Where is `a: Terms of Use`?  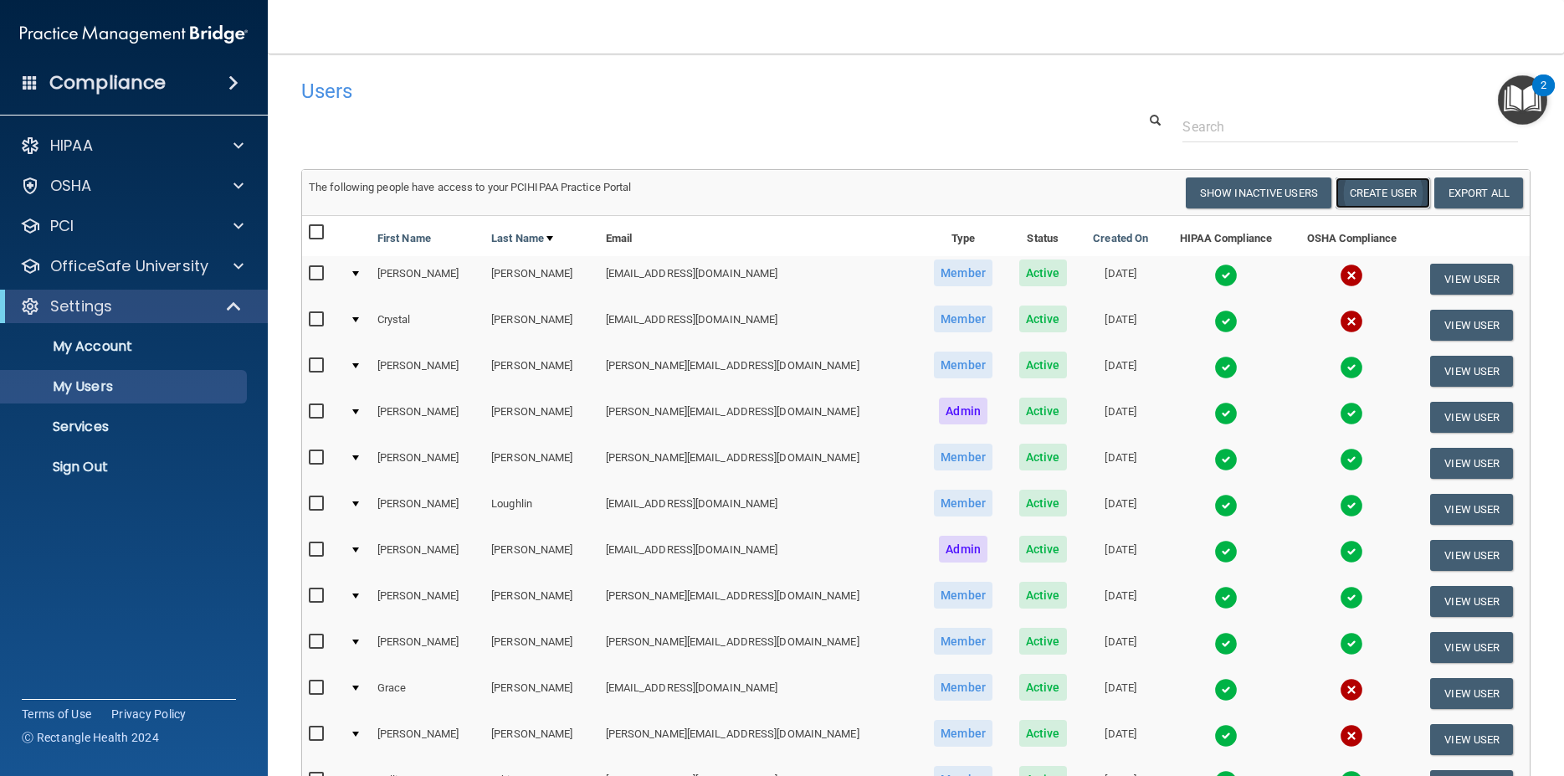 a: Terms of Use is located at coordinates (56, 714).